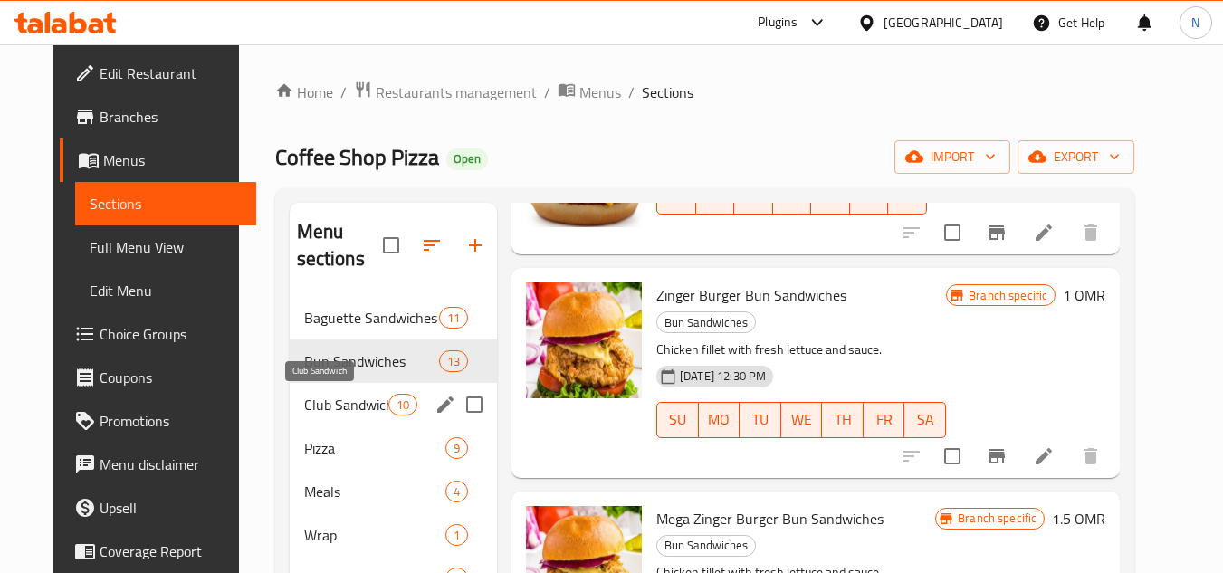 The width and height of the screenshot is (1223, 573). I want to click on span: 10, so click(403, 405).